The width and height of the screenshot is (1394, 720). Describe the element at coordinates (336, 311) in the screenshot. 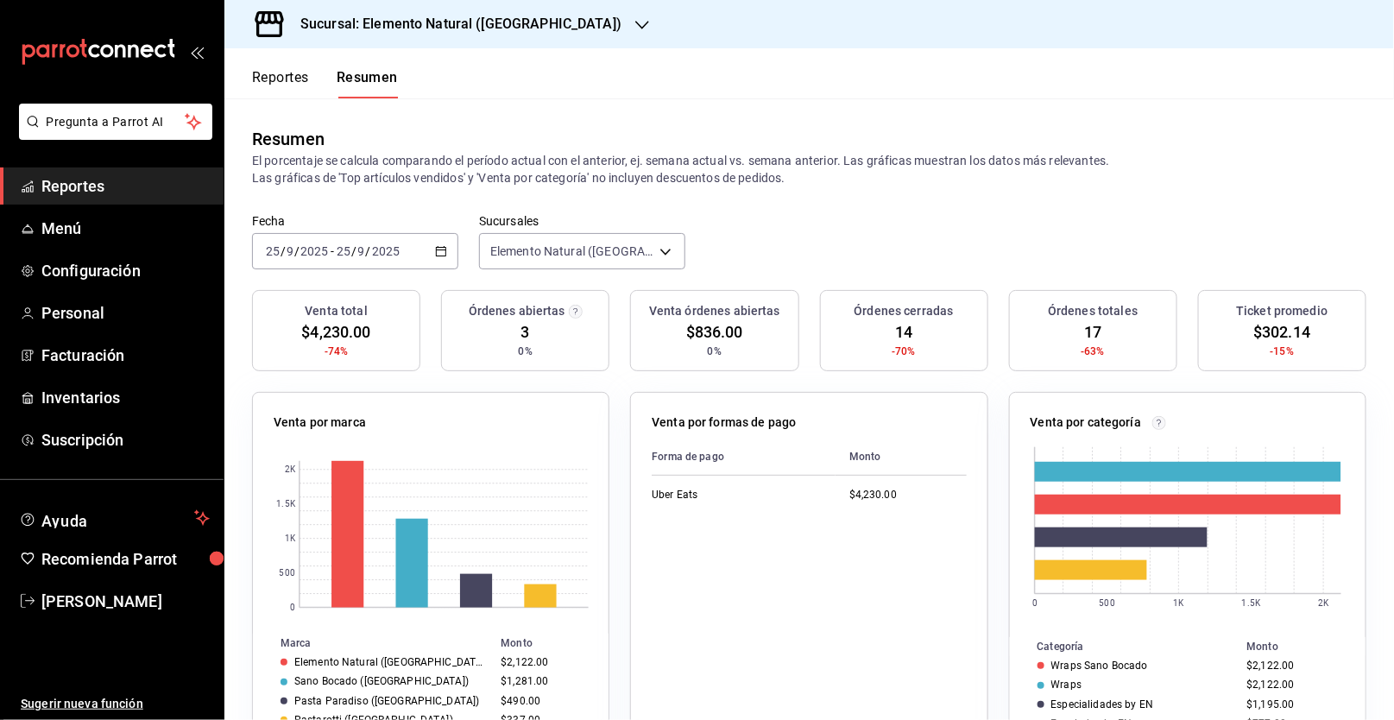

I see `h3: Venta total` at that location.